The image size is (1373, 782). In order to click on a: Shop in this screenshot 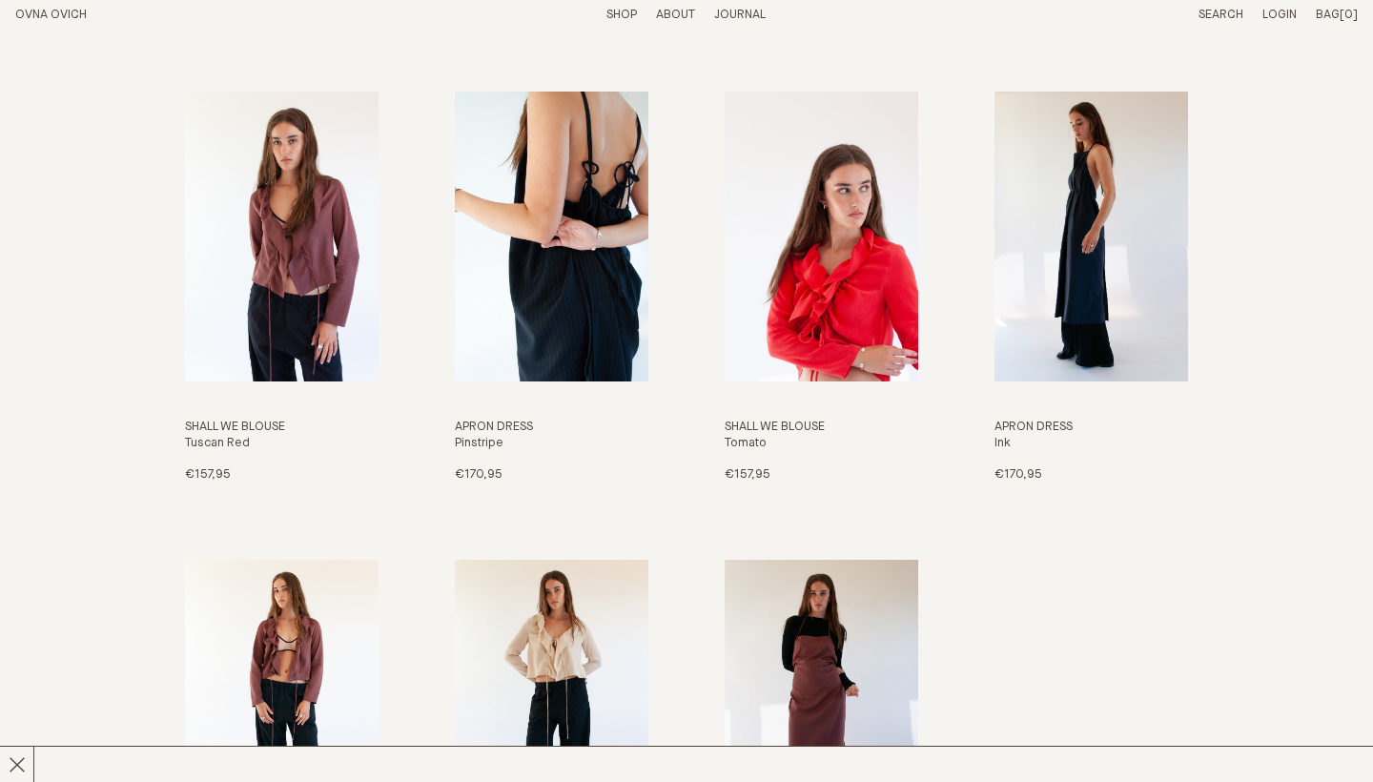, I will do `click(622, 14)`.